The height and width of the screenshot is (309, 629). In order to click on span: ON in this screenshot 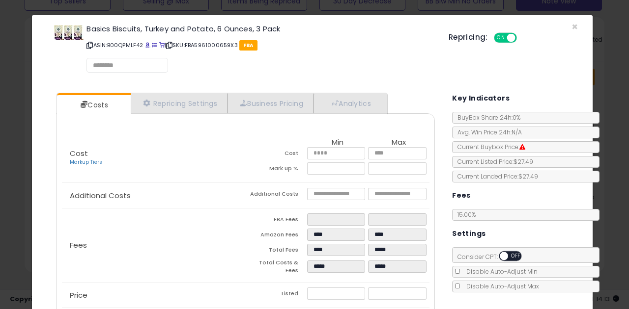, I will do `click(501, 38)`.